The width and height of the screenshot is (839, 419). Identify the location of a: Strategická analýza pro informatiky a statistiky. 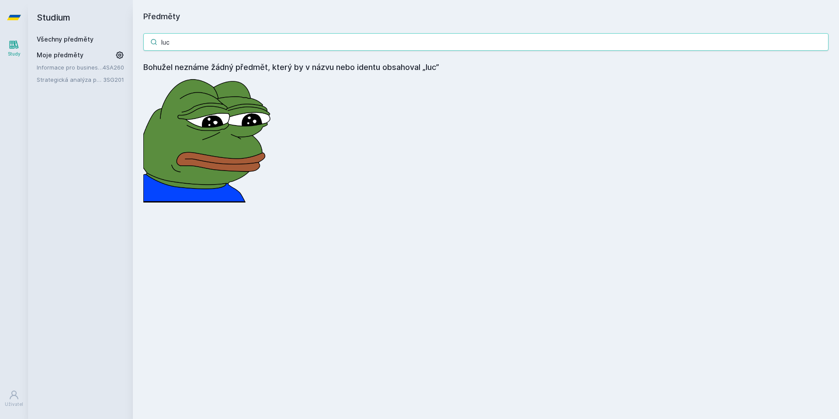
(70, 80).